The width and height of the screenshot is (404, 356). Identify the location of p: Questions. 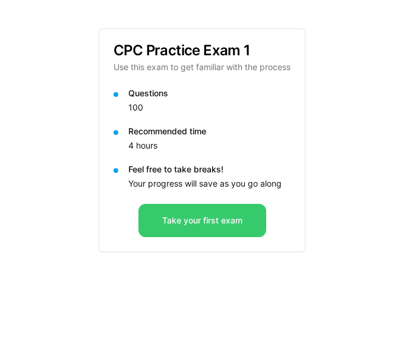
(209, 93).